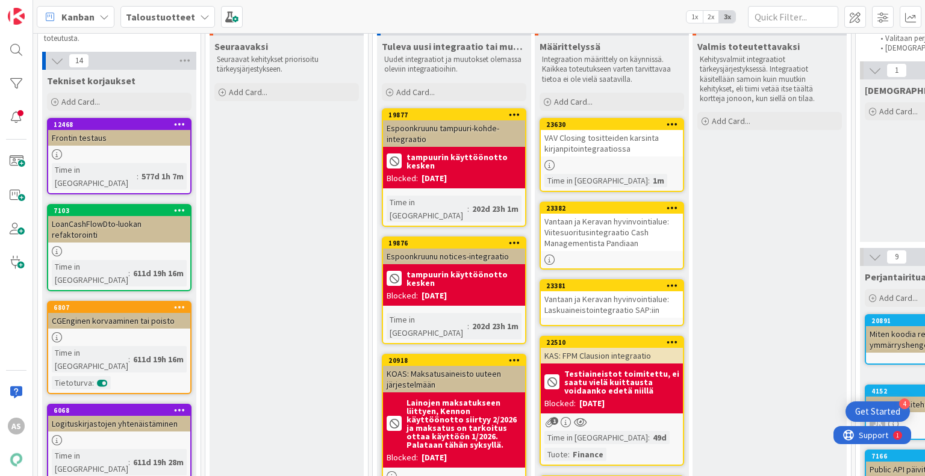 The image size is (925, 476). What do you see at coordinates (456, 243) in the screenshot?
I see `div: 19876` at bounding box center [456, 243].